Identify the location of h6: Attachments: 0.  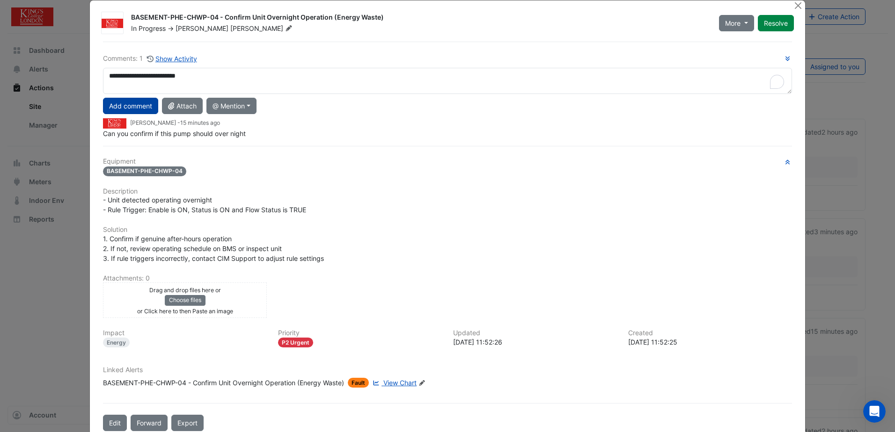
(447, 278).